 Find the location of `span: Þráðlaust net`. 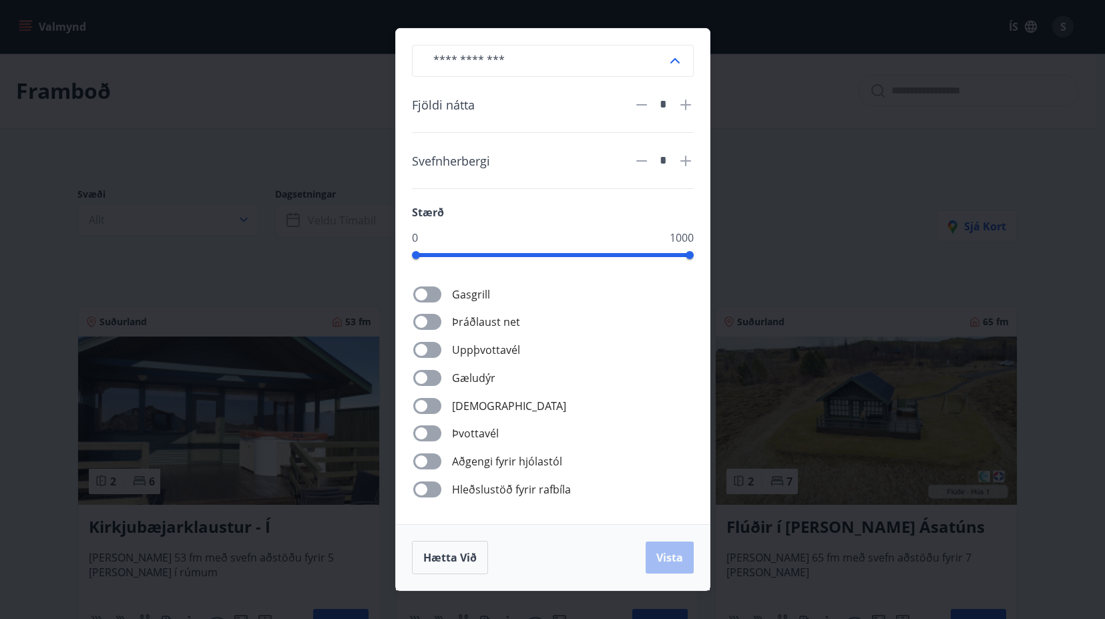

span: Þráðlaust net is located at coordinates (486, 322).